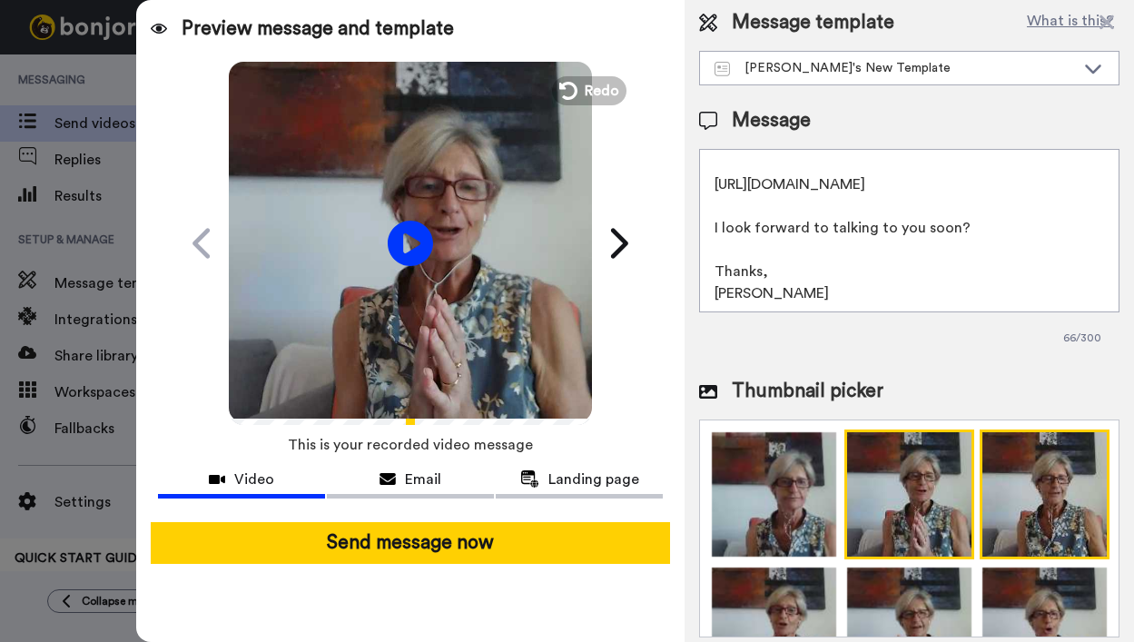 This screenshot has width=1134, height=642. Describe the element at coordinates (594, 479) in the screenshot. I see `span: Landing page` at that location.